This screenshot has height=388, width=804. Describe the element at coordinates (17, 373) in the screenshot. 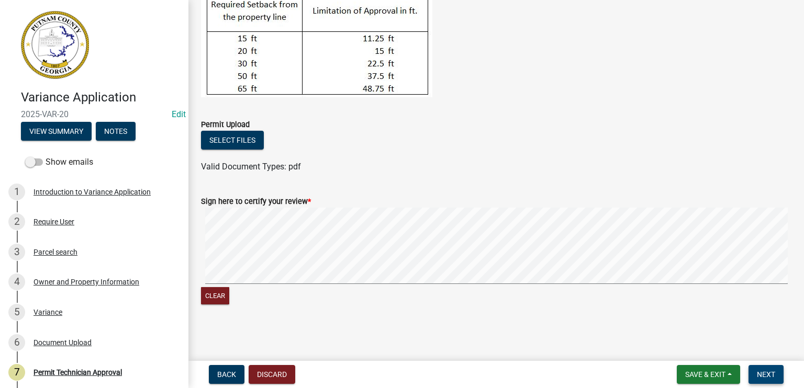

I see `div: 7` at that location.